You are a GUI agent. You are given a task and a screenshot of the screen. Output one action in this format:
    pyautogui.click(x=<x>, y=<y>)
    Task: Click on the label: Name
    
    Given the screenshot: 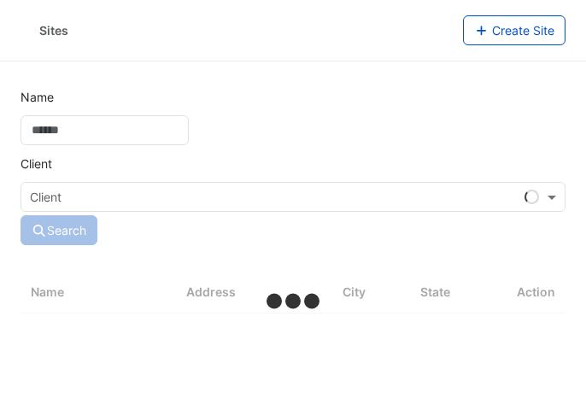 What is the action you would take?
    pyautogui.click(x=293, y=96)
    